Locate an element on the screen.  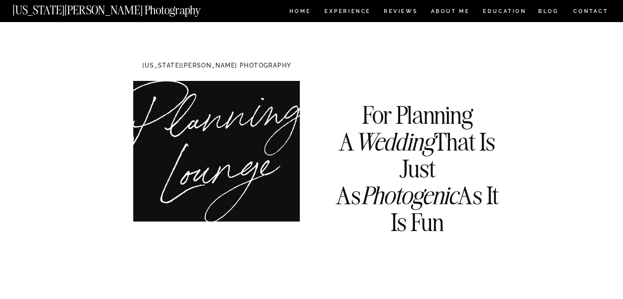
nav: EDUCATION is located at coordinates (505, 12).